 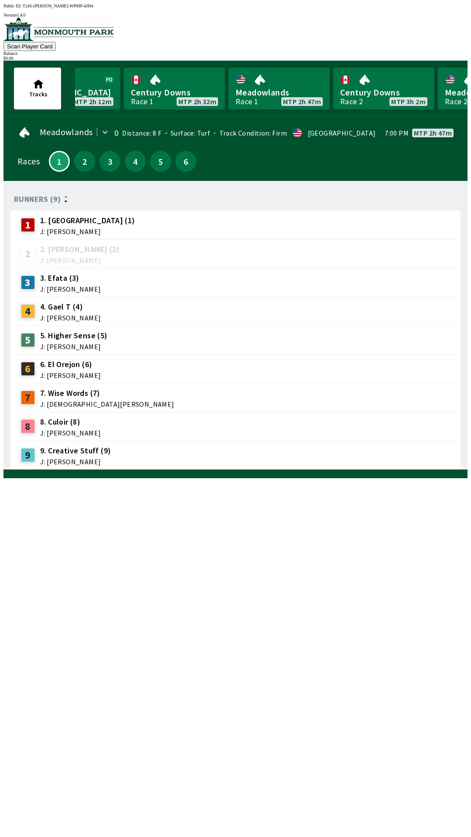 I want to click on div: 7, so click(x=28, y=398).